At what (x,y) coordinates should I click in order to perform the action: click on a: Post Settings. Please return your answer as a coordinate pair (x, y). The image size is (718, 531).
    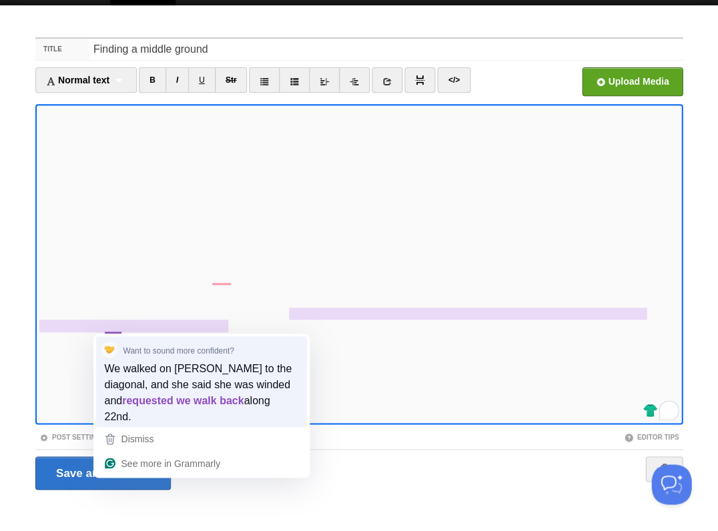
    Looking at the image, I should click on (72, 437).